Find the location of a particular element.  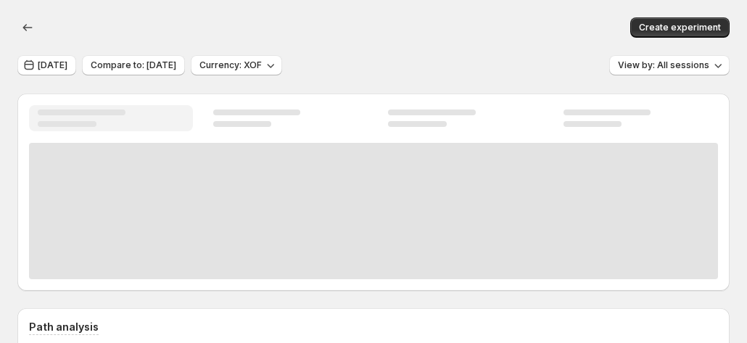

button: View by: All sessions is located at coordinates (669, 65).